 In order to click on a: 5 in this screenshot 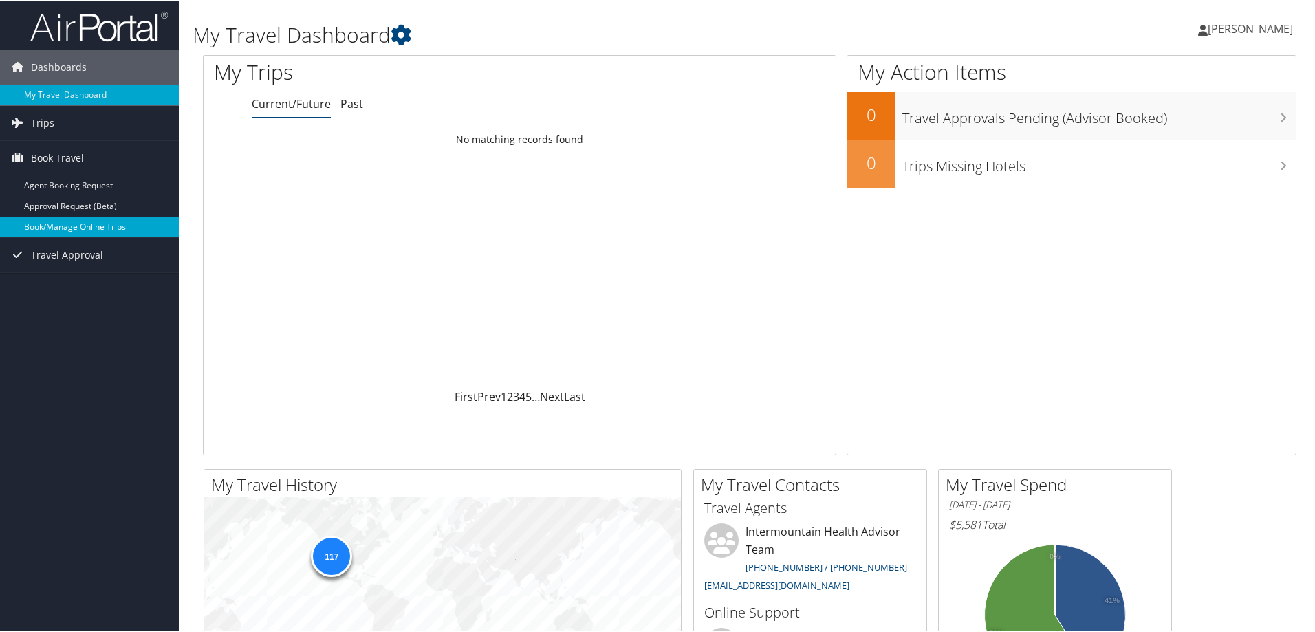, I will do `click(528, 395)`.